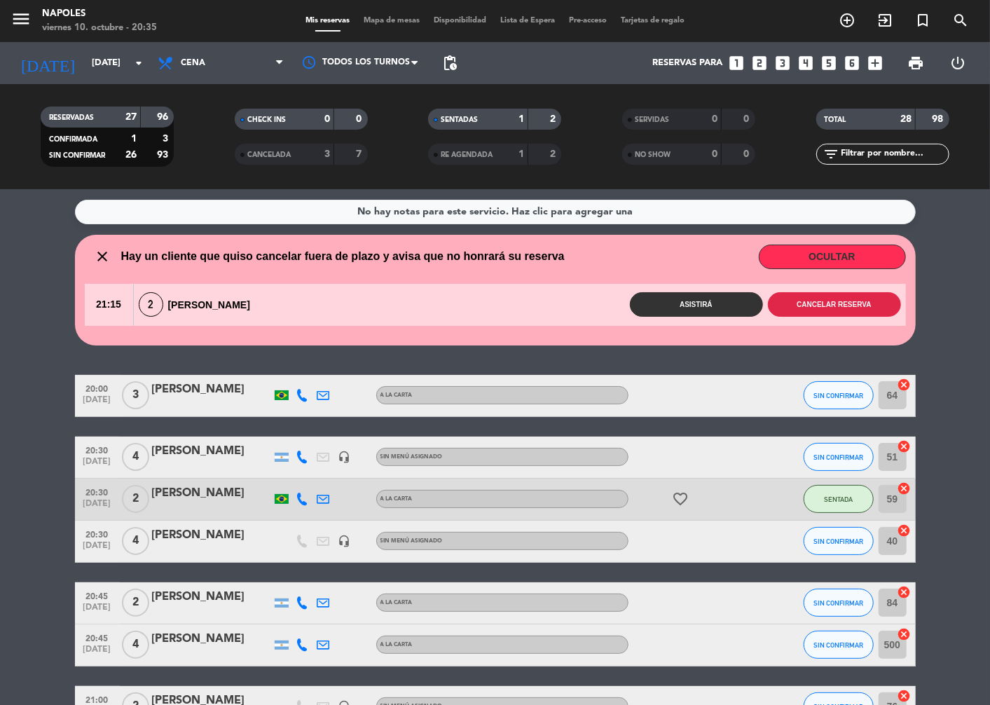  What do you see at coordinates (696, 304) in the screenshot?
I see `button: Asistirá` at bounding box center [696, 304].